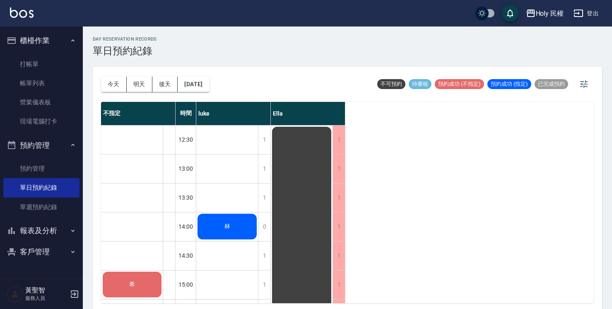 The height and width of the screenshot is (309, 612). Describe the element at coordinates (41, 41) in the screenshot. I see `button: 櫃檯作業` at that location.